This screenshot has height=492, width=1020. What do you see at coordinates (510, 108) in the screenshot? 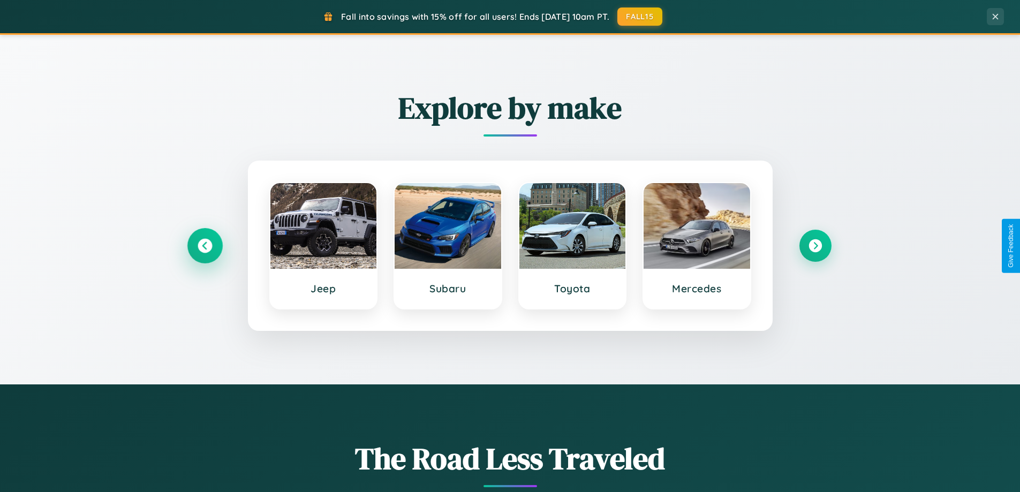
I see `h2: Explore by make` at bounding box center [510, 108].